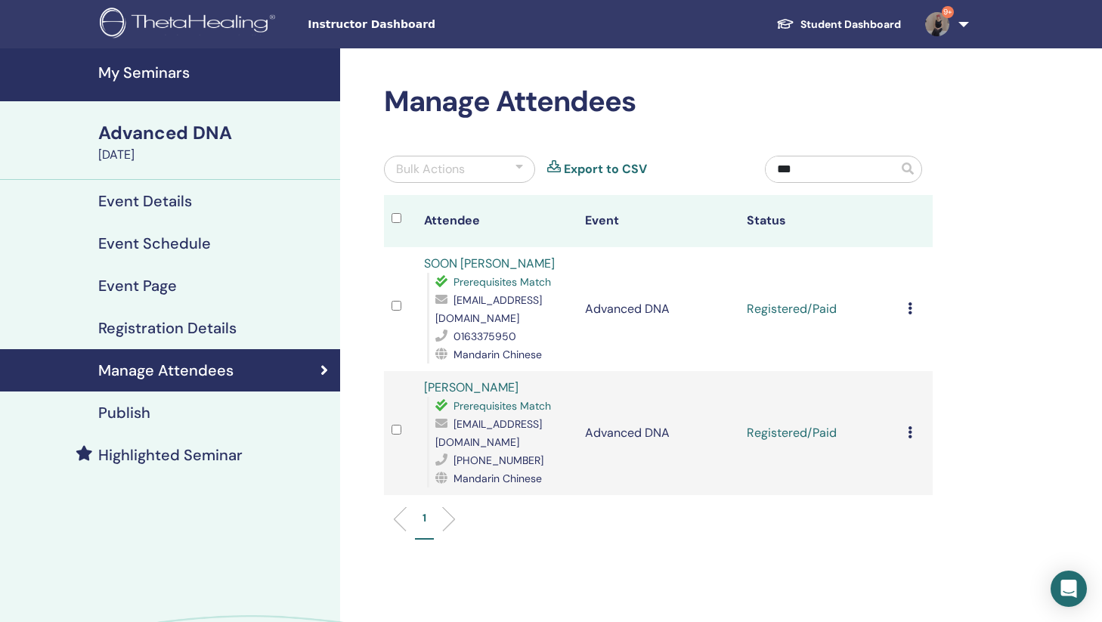 Image resolution: width=1102 pixels, height=622 pixels. I want to click on h2: Manage Attendees, so click(658, 102).